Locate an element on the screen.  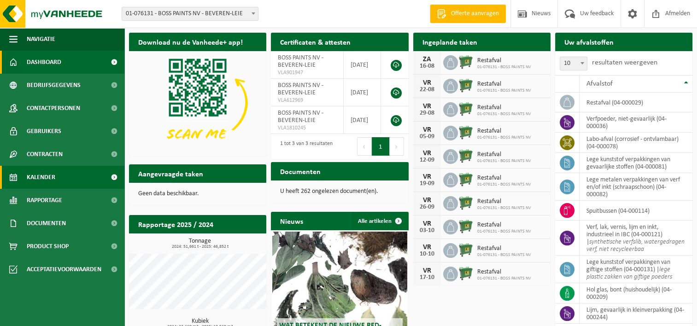
span: Documenten is located at coordinates (46, 223).